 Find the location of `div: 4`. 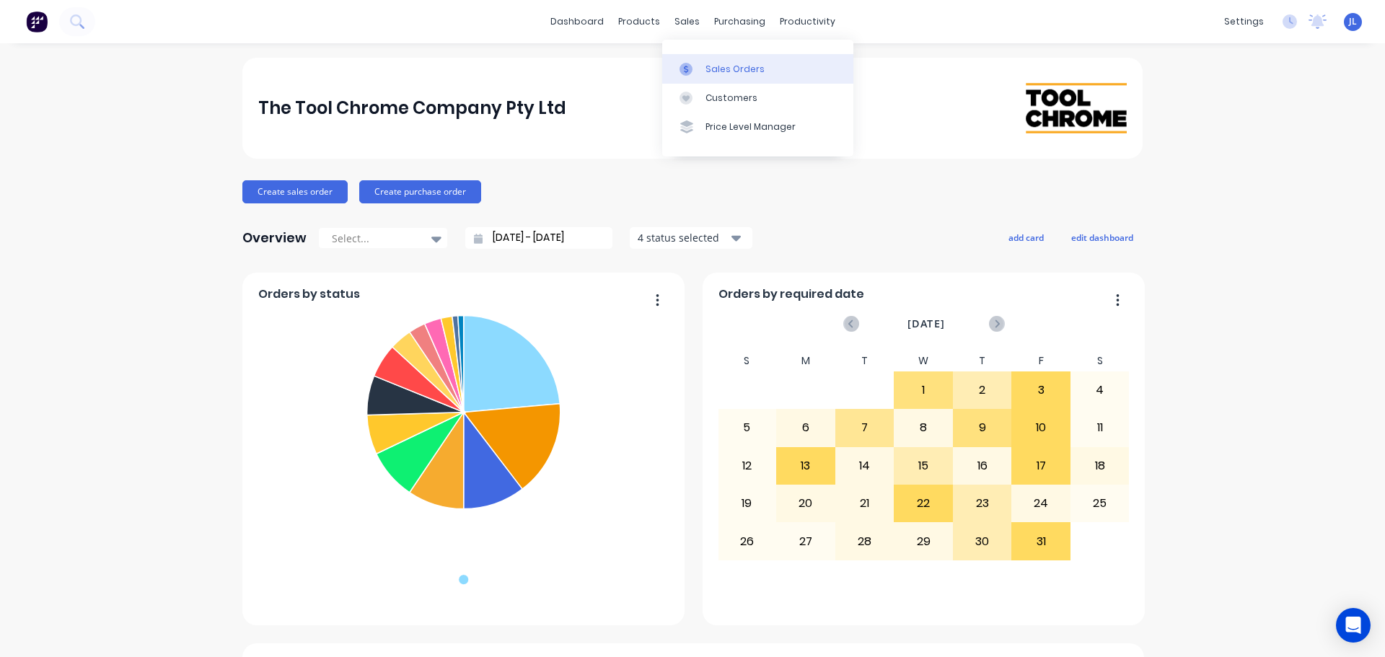

div: 4 is located at coordinates (1100, 390).